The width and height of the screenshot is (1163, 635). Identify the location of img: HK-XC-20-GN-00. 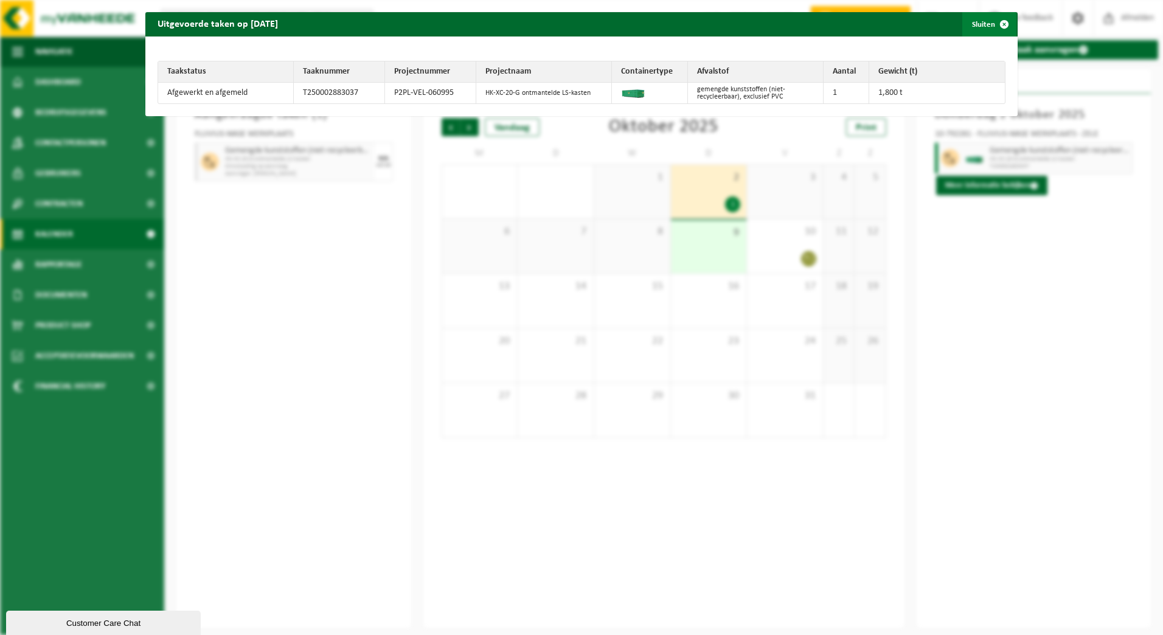
(633, 92).